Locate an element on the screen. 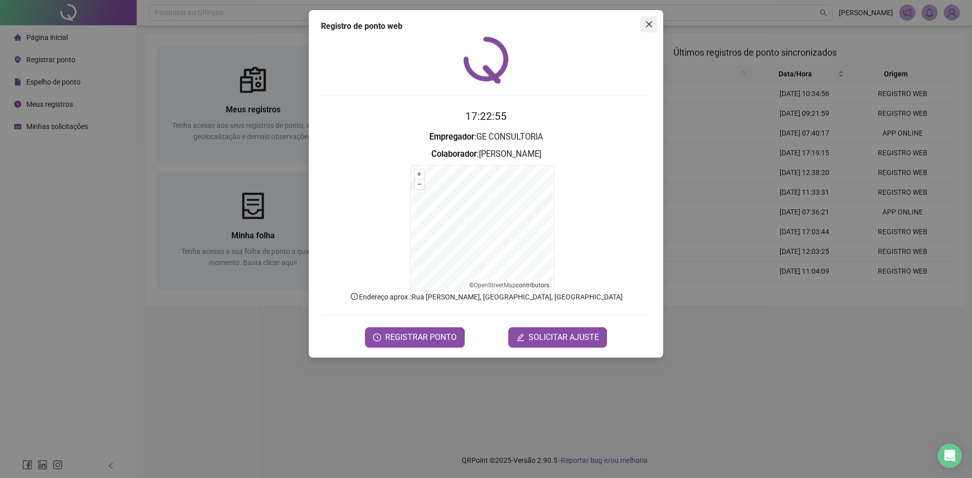 The width and height of the screenshot is (972, 478). strong: Empregador is located at coordinates (452, 137).